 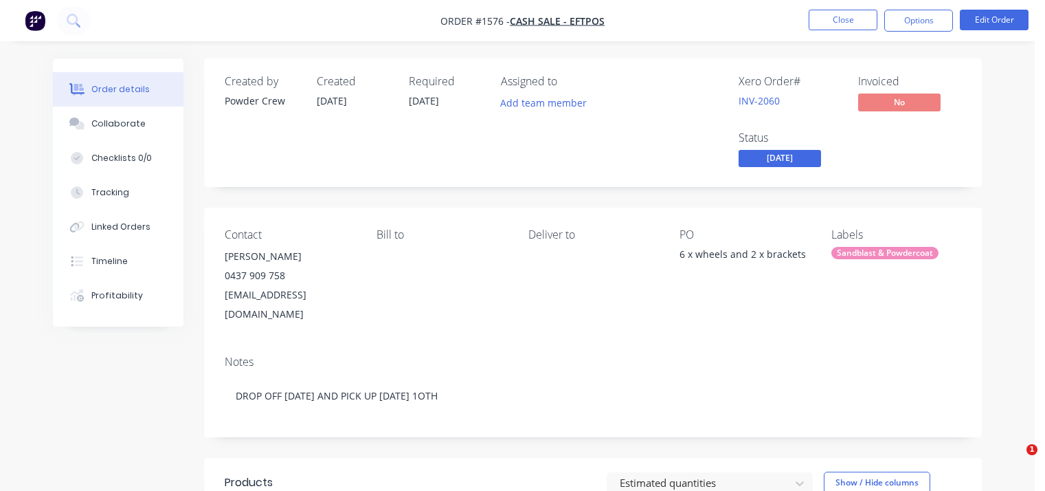 What do you see at coordinates (441, 234) in the screenshot?
I see `div: Bill to` at bounding box center [441, 234].